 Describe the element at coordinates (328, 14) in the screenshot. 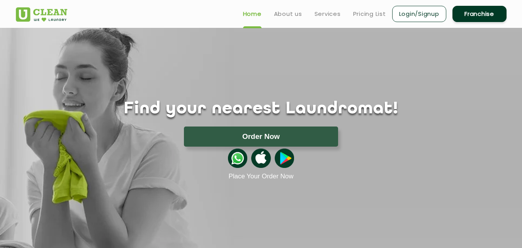

I see `a: Services` at that location.